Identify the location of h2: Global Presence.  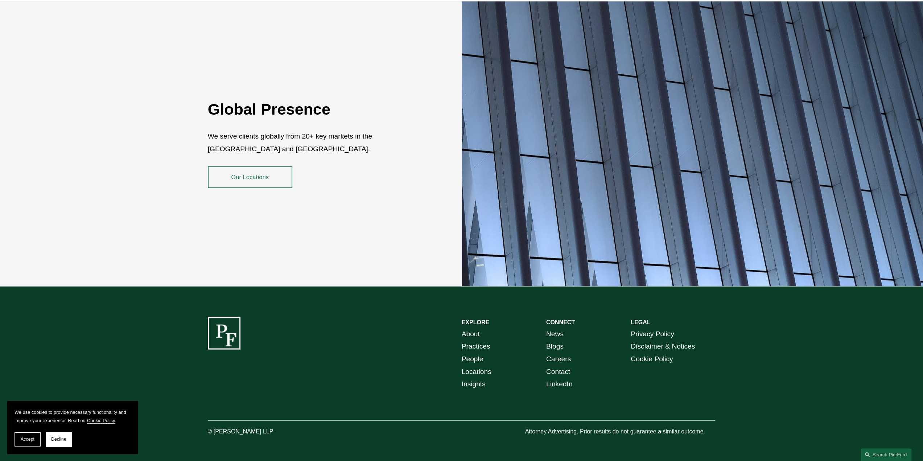
(313, 109).